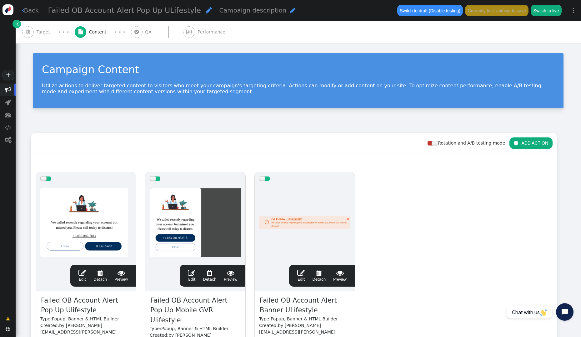 This screenshot has width=581, height=337. What do you see at coordinates (211, 32) in the screenshot?
I see `a:  Performance` at bounding box center [211, 32].